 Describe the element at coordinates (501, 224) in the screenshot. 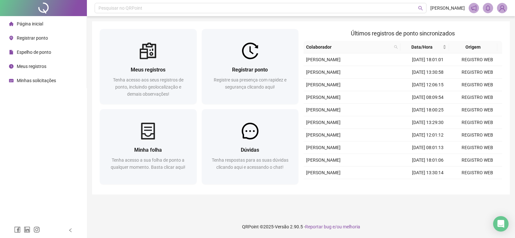

I see `div: Open Intercom Messenger` at that location.